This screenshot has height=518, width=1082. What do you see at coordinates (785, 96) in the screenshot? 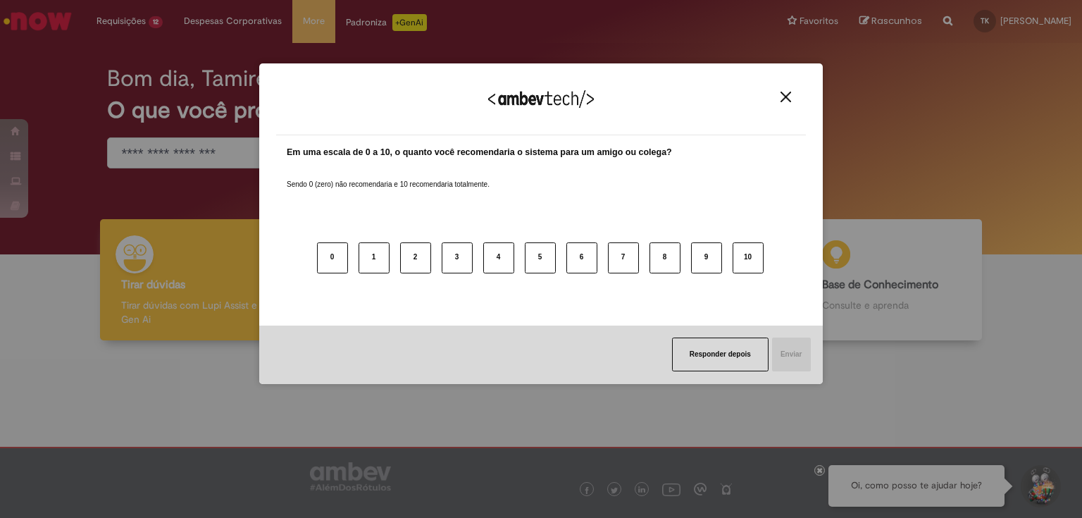
I see `button: Close` at bounding box center [785, 96].